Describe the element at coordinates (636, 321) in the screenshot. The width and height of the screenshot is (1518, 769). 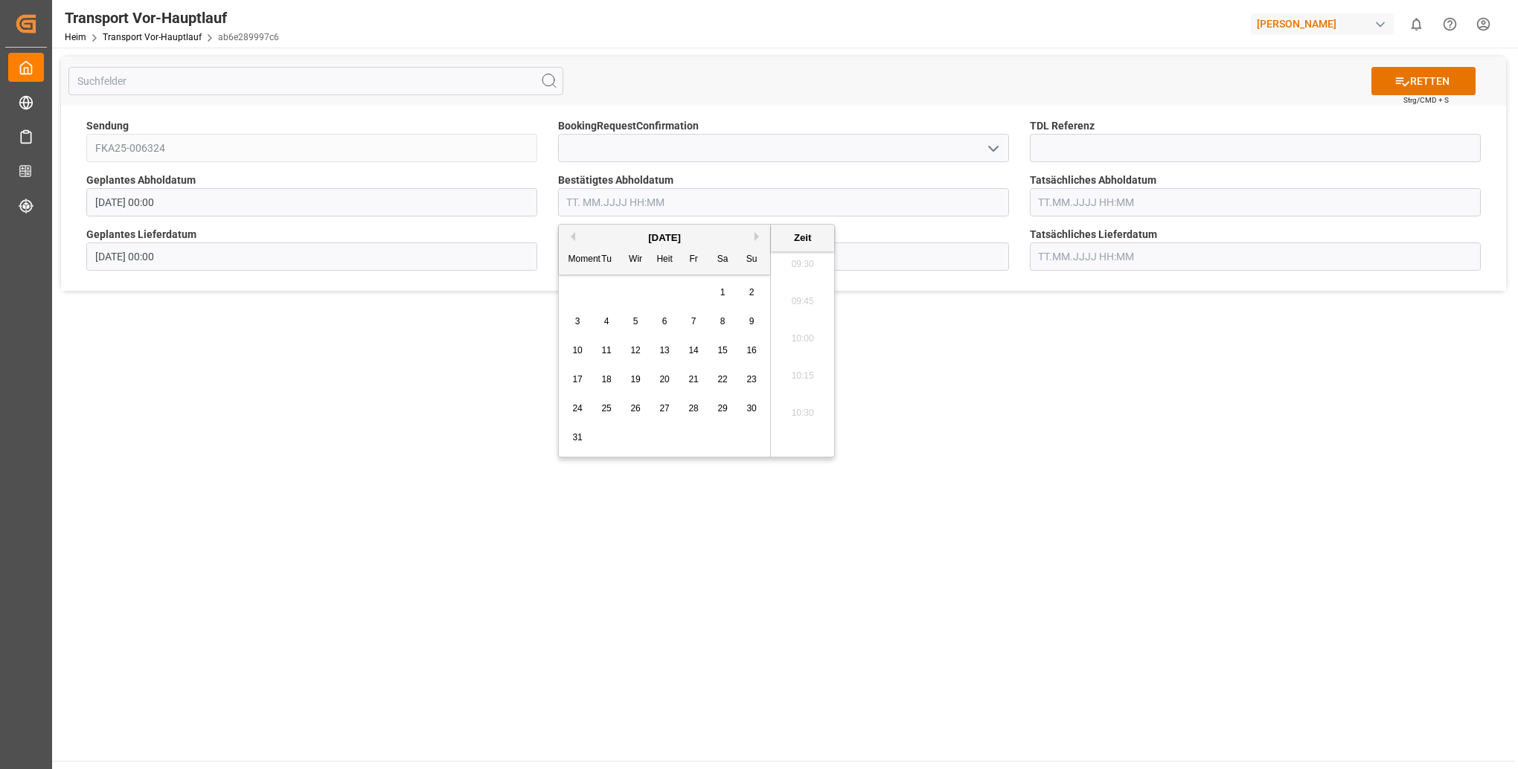
I see `span: 5` at that location.